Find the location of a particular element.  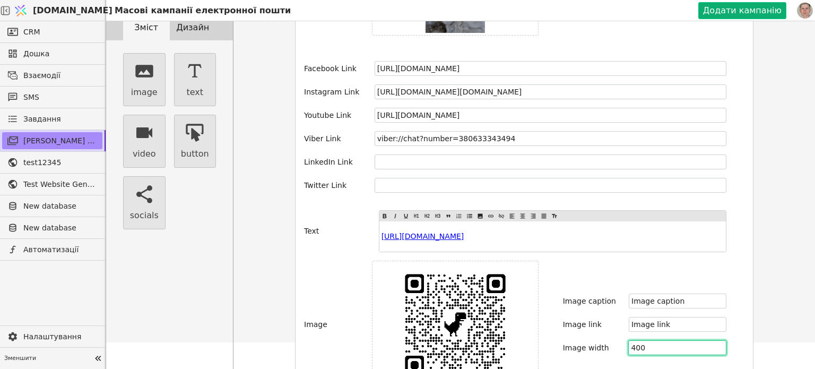

label: Twitter Link is located at coordinates (325, 185).